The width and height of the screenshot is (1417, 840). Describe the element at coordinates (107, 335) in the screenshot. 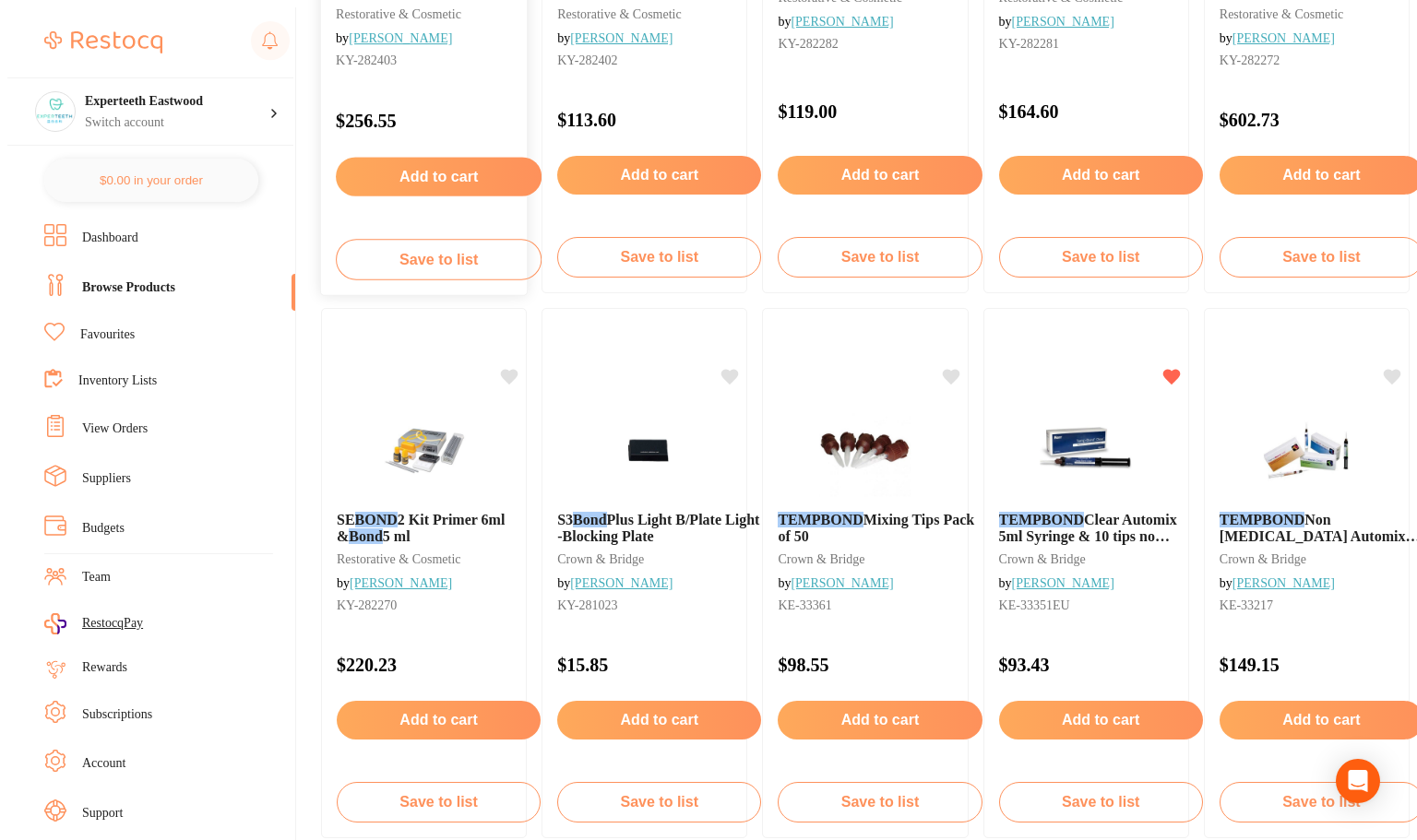

I see `a: Favourites` at that location.